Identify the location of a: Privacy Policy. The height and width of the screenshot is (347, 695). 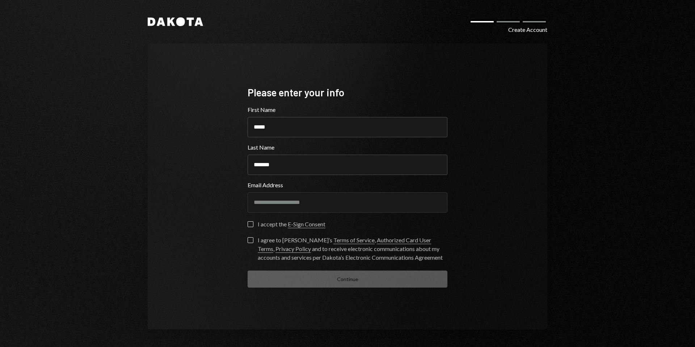
(293, 249).